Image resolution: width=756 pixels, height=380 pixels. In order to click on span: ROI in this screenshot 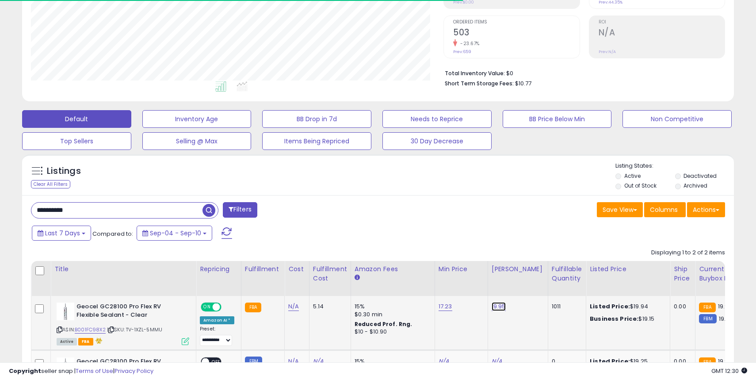, I will do `click(661, 22)`.